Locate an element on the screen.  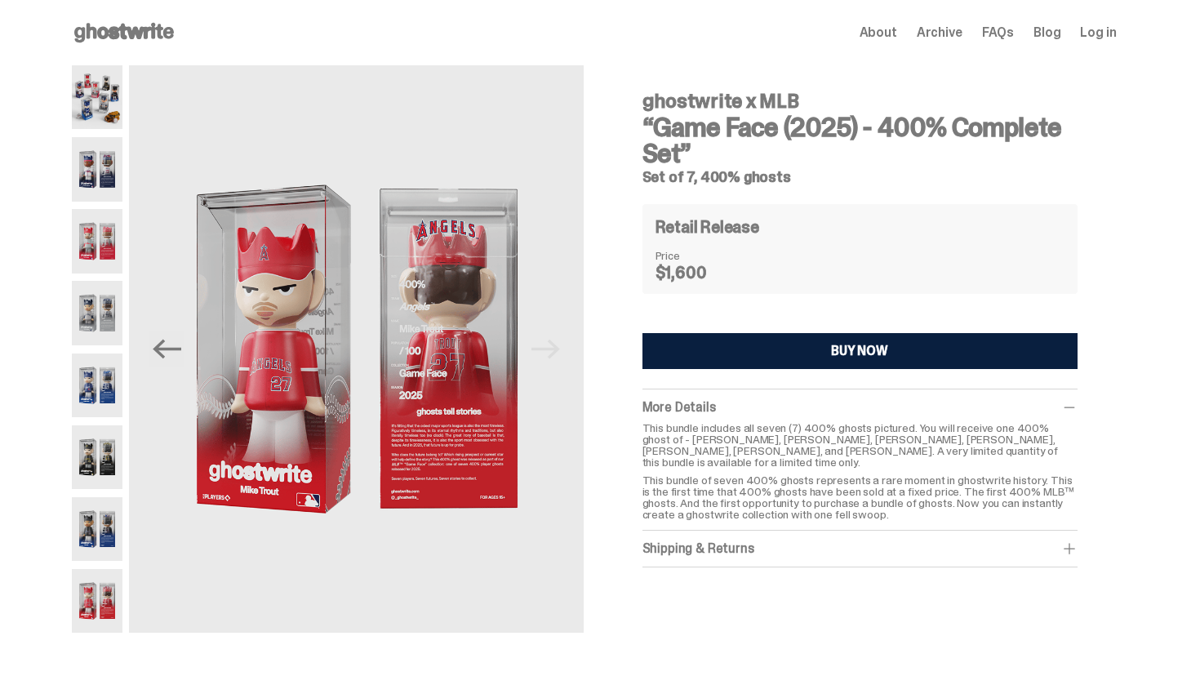
button: Previous is located at coordinates (167, 349).